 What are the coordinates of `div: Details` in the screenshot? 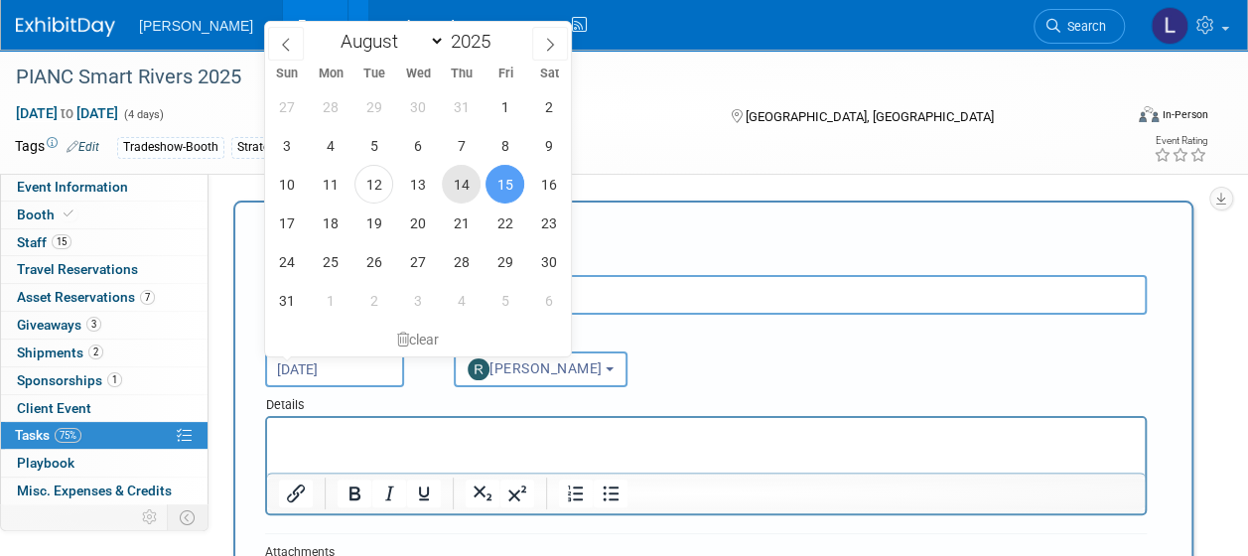 It's located at (706, 401).